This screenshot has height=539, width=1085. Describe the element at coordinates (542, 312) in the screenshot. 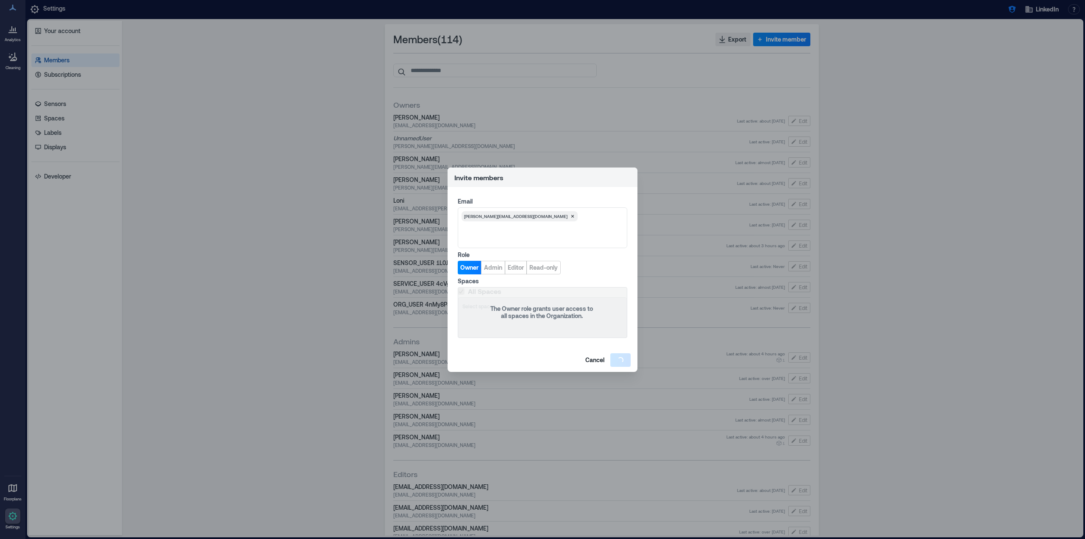

I see `div: The Owner role grants user access to all spaces in the Organization.` at that location.